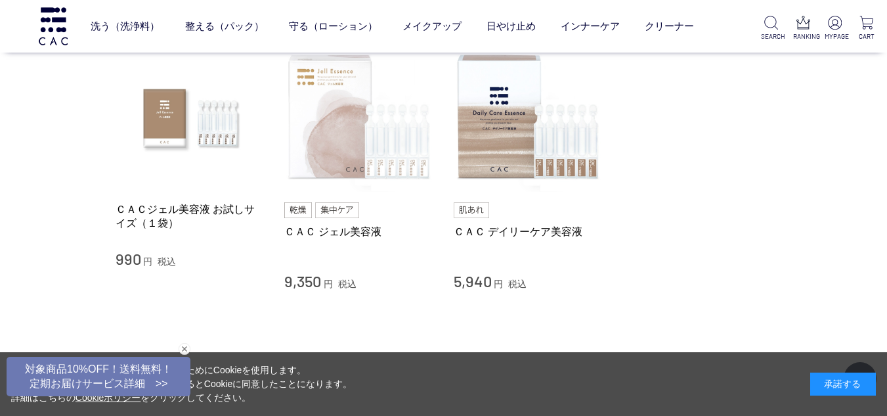  What do you see at coordinates (333, 26) in the screenshot?
I see `a: 守る（ローション）` at bounding box center [333, 26].